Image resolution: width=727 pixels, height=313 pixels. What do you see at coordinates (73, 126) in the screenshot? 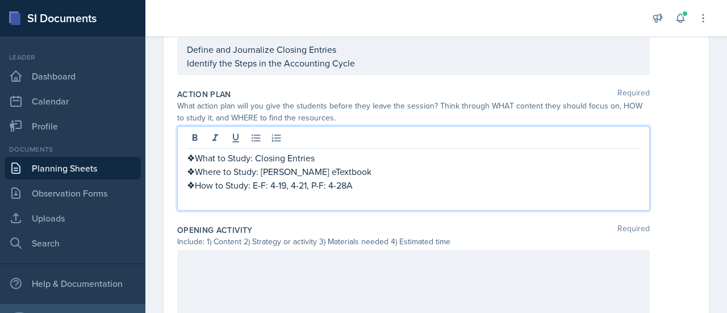
I see `a: Profile` at bounding box center [73, 126].